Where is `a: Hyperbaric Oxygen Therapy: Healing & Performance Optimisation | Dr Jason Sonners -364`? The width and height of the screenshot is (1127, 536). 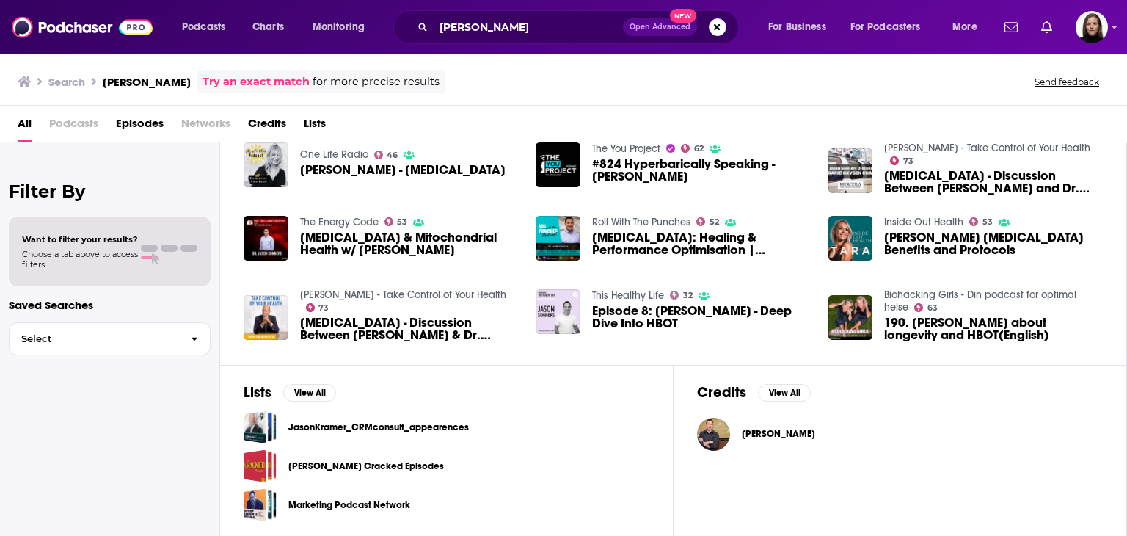 a: Hyperbaric Oxygen Therapy: Healing & Performance Optimisation | Dr Jason Sonners -364 is located at coordinates (558, 238).